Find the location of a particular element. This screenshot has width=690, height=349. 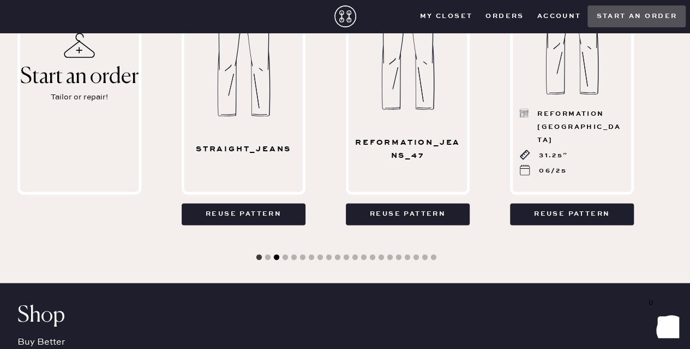

button: Orders is located at coordinates (505, 16).